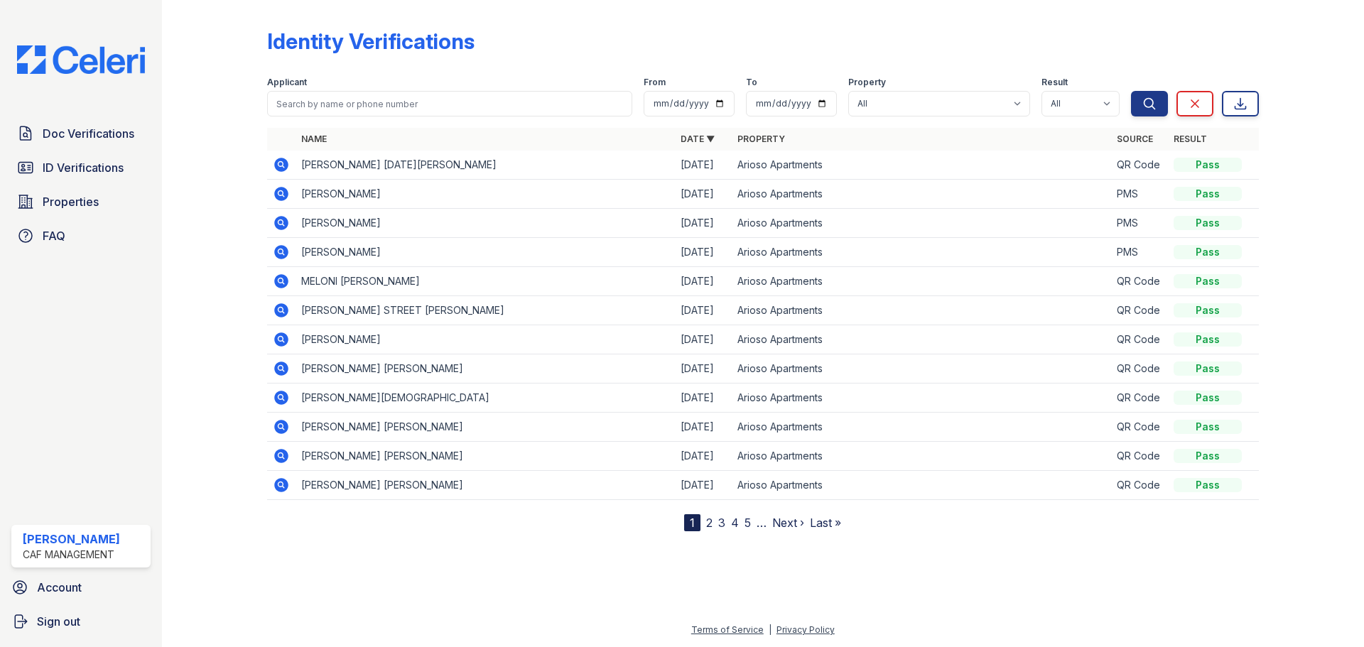 The height and width of the screenshot is (647, 1364). I want to click on label: Result, so click(1054, 82).